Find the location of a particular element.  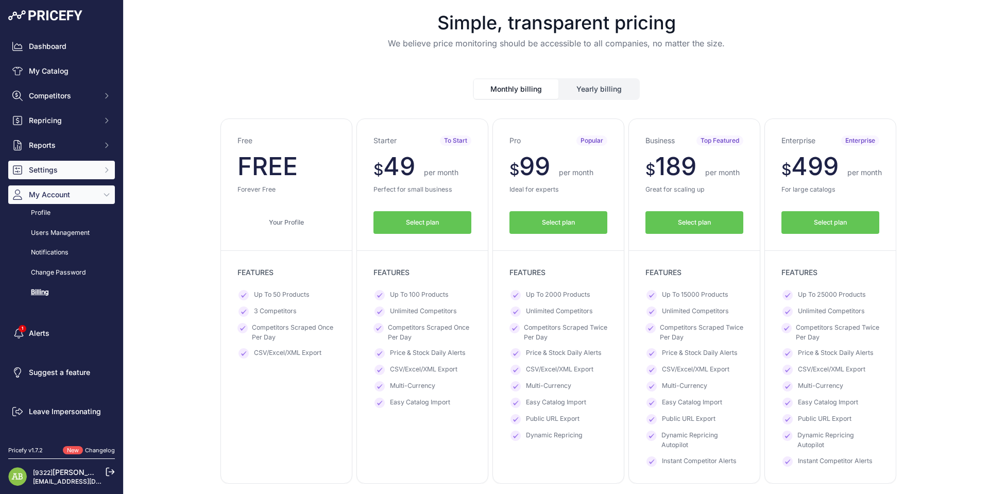

nav: Sidebar is located at coordinates (61, 258).